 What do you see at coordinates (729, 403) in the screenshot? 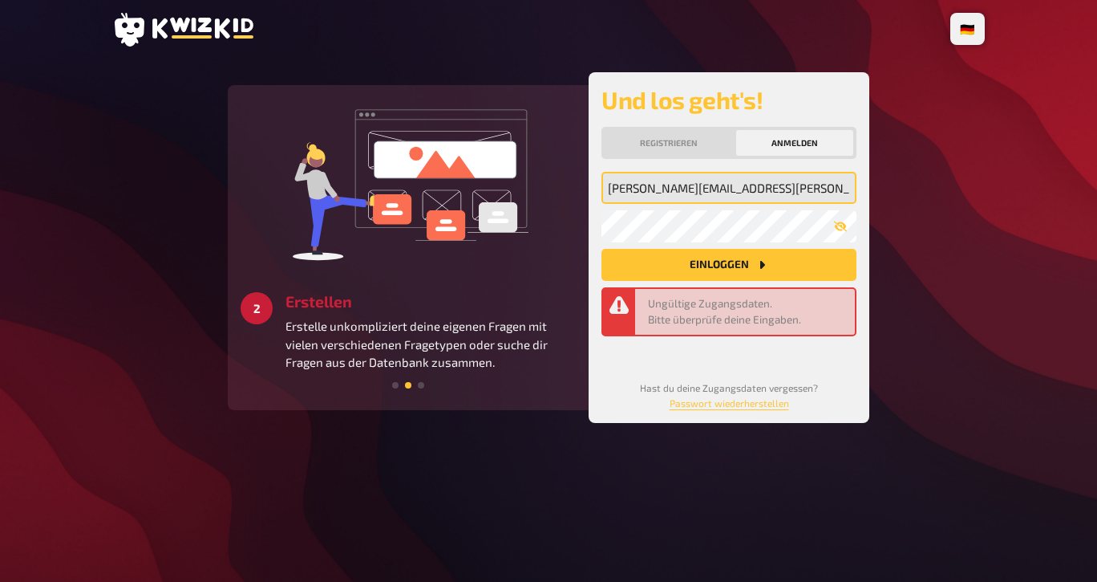
I see `a: Passwort wiederherstellen` at bounding box center [729, 403].